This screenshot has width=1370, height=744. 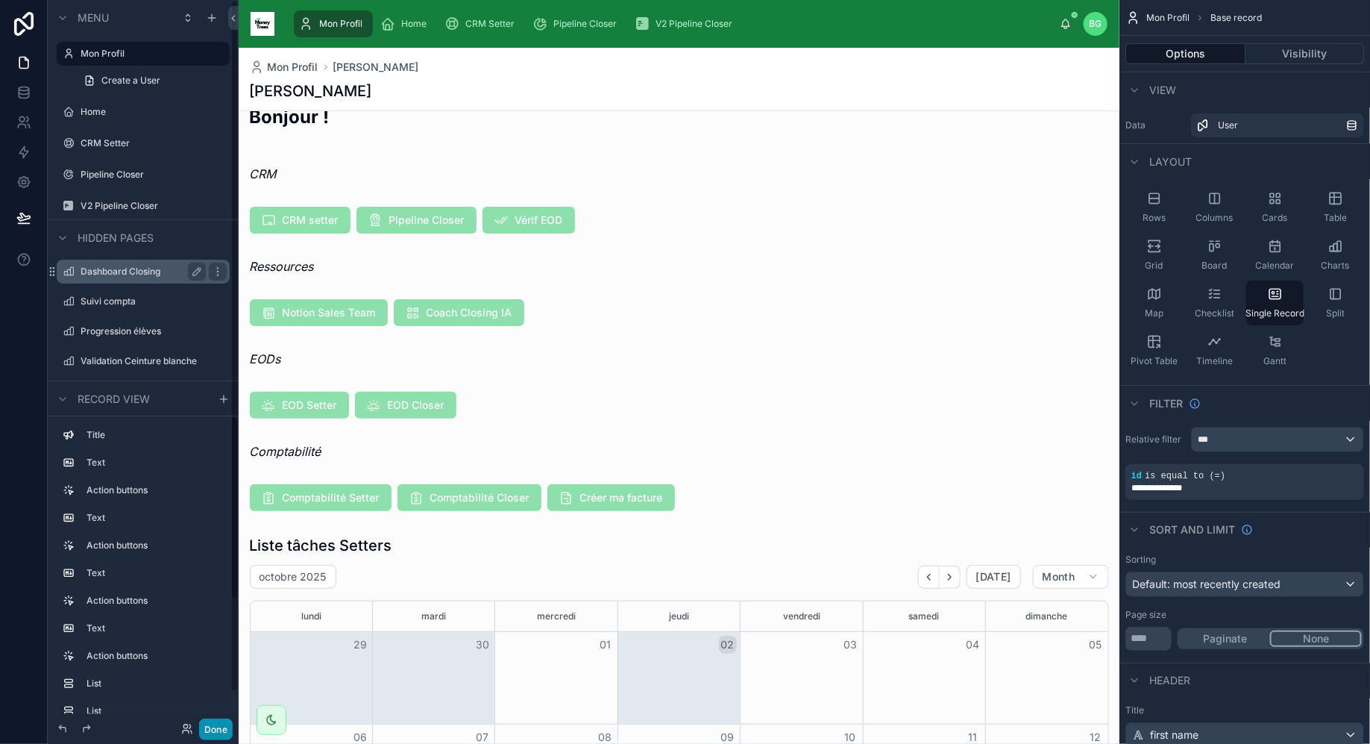 What do you see at coordinates (1336, 266) in the screenshot?
I see `span: Charts` at bounding box center [1336, 266].